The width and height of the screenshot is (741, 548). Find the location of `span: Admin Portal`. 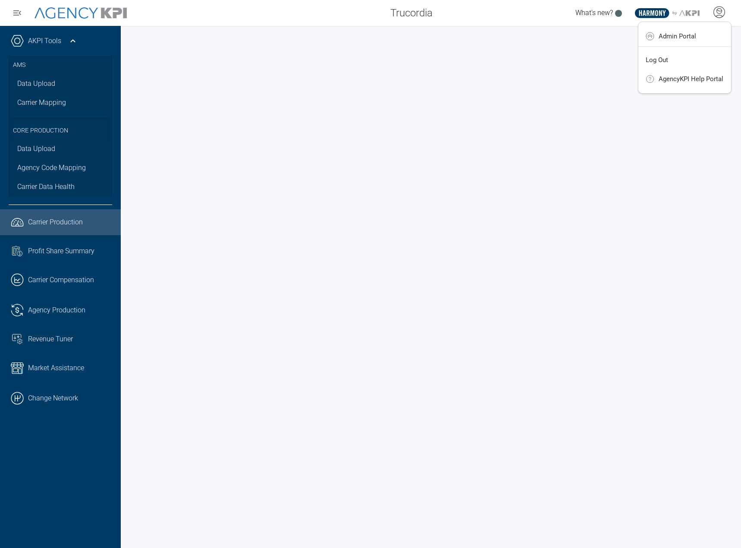

span: Admin Portal is located at coordinates (678, 36).